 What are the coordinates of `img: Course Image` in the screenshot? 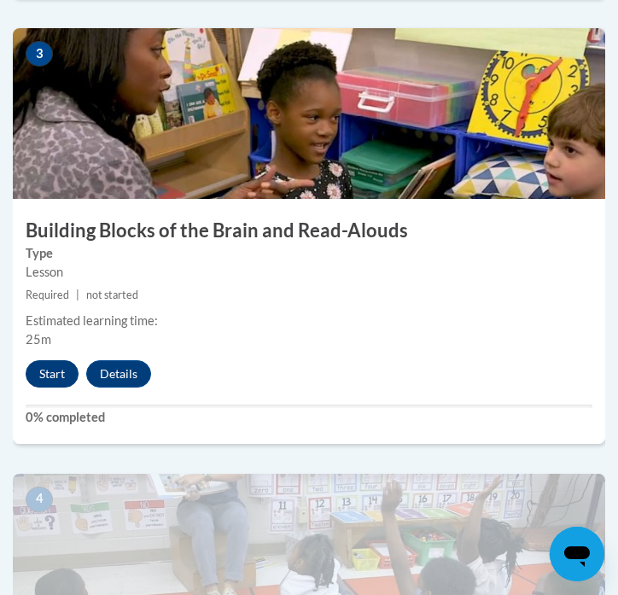 It's located at (309, 114).